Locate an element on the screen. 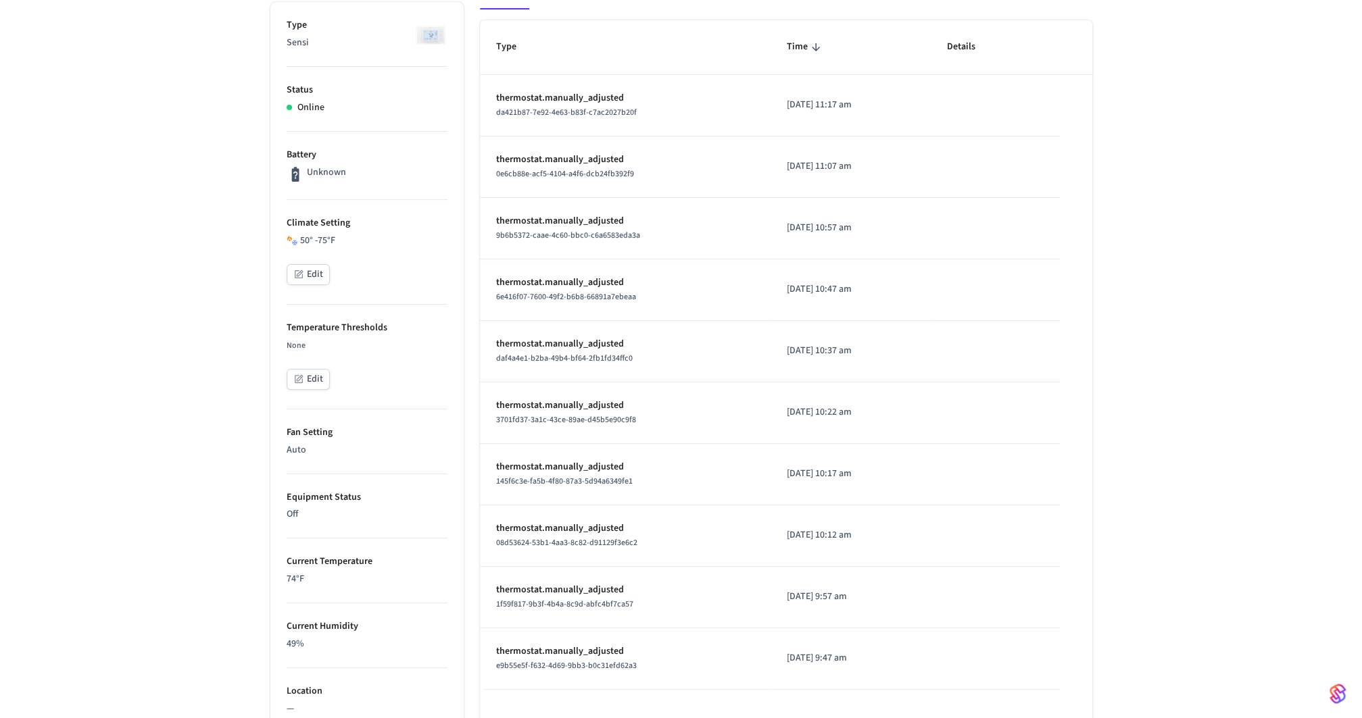 This screenshot has height=718, width=1362. span: e9b55e5f-f632-4d69-9bb3-b0c31efd62a3 is located at coordinates (566, 666).